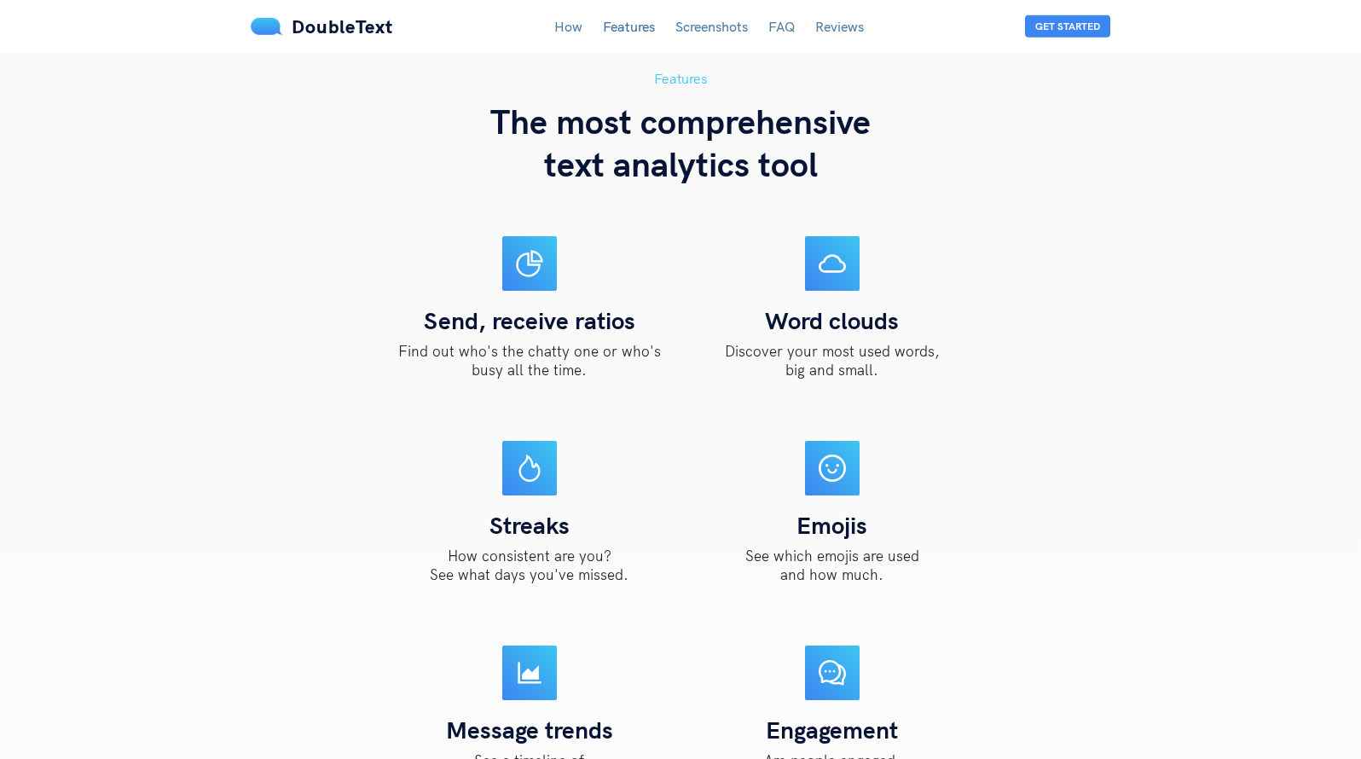 The height and width of the screenshot is (759, 1361). What do you see at coordinates (839, 26) in the screenshot?
I see `a: Reviews` at bounding box center [839, 26].